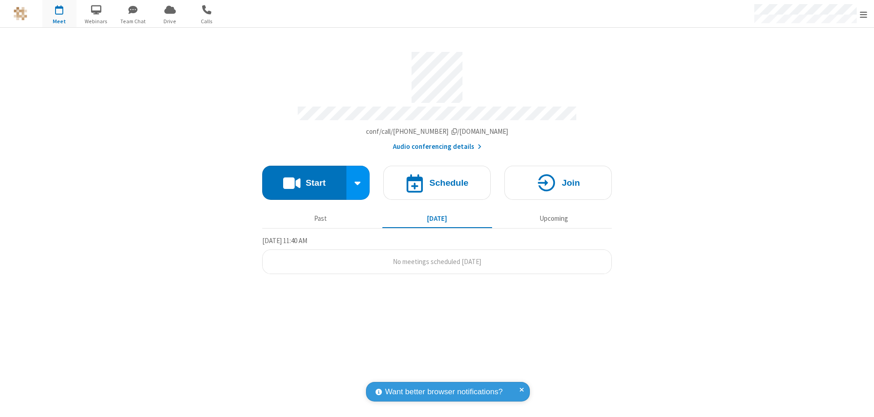 This screenshot has height=417, width=874. Describe the element at coordinates (170, 21) in the screenshot. I see `span: Drive` at that location.